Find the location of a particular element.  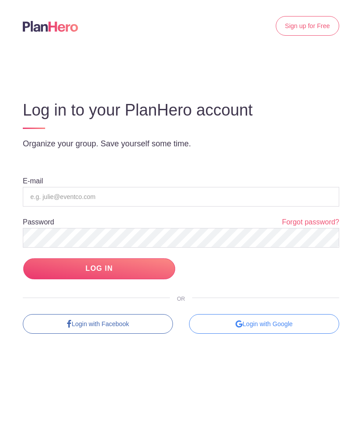

a: Forgot password? is located at coordinates (310, 222).